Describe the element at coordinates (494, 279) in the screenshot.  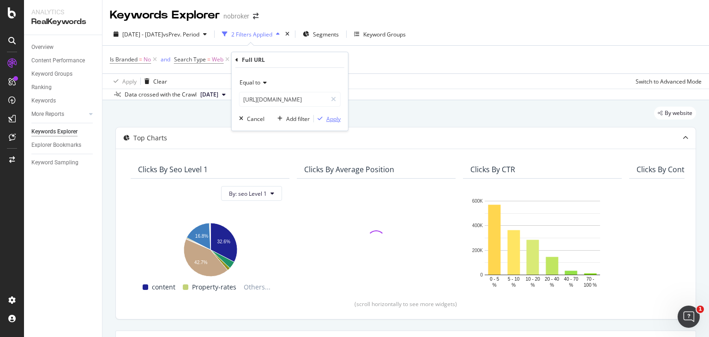
I see `text: 0 - 5` at that location.